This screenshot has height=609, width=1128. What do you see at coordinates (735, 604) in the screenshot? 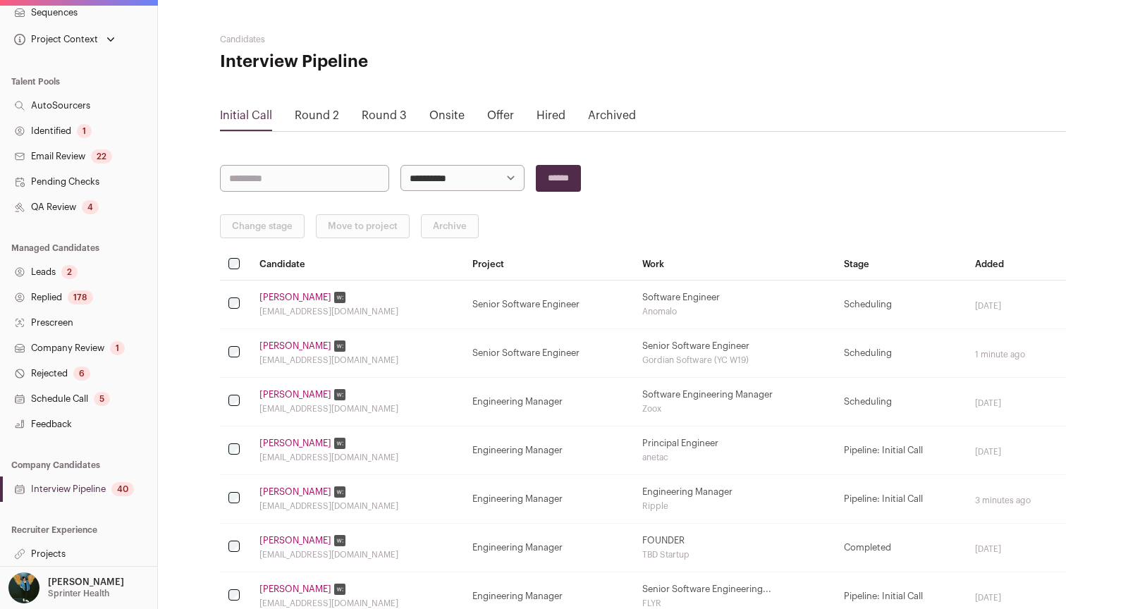
I see `div: FLYR` at bounding box center [735, 604].